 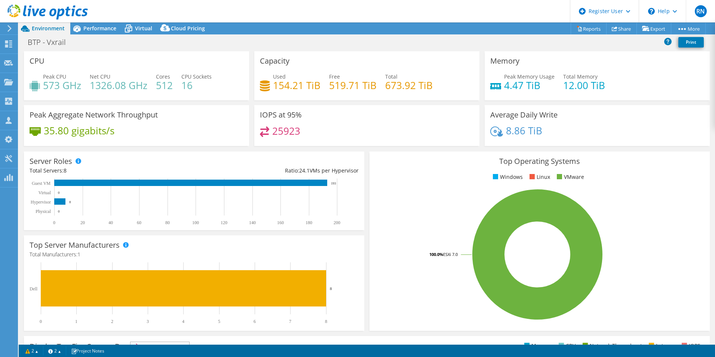 I want to click on text: 6, so click(x=255, y=321).